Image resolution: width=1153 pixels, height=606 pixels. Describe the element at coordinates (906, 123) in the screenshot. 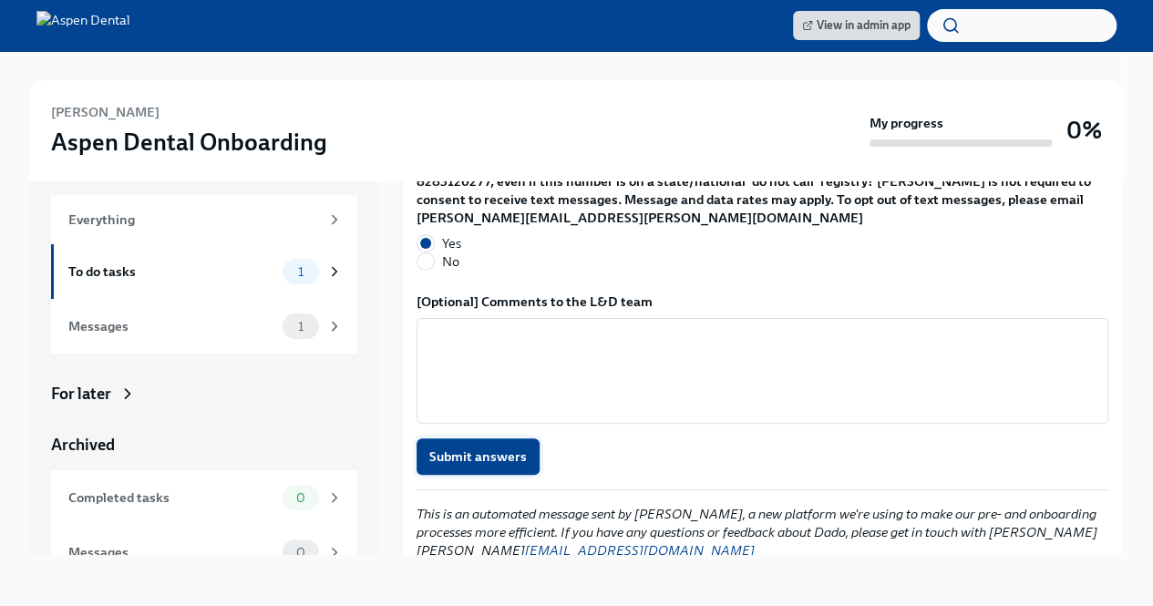

I see `strong: My progress` at that location.